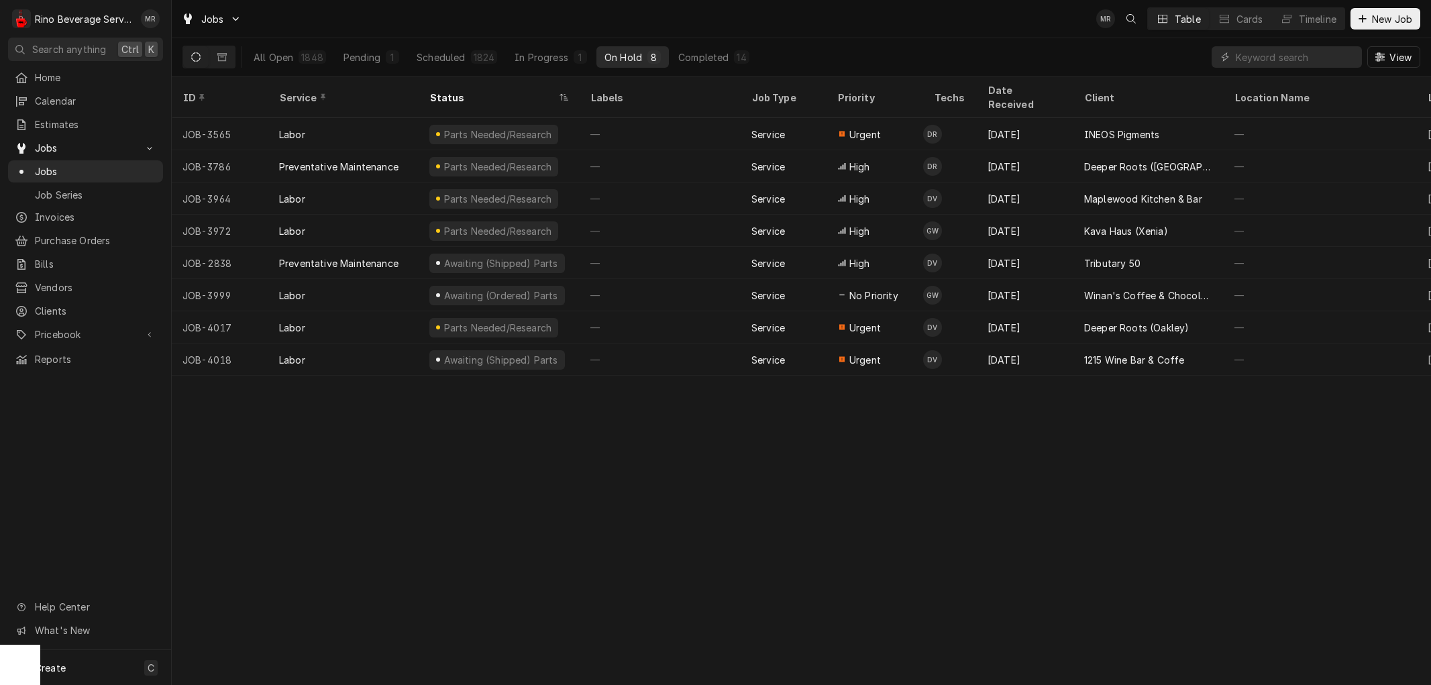 This screenshot has width=1431, height=685. I want to click on div: Awaiting (Ordered) Parts, so click(500, 295).